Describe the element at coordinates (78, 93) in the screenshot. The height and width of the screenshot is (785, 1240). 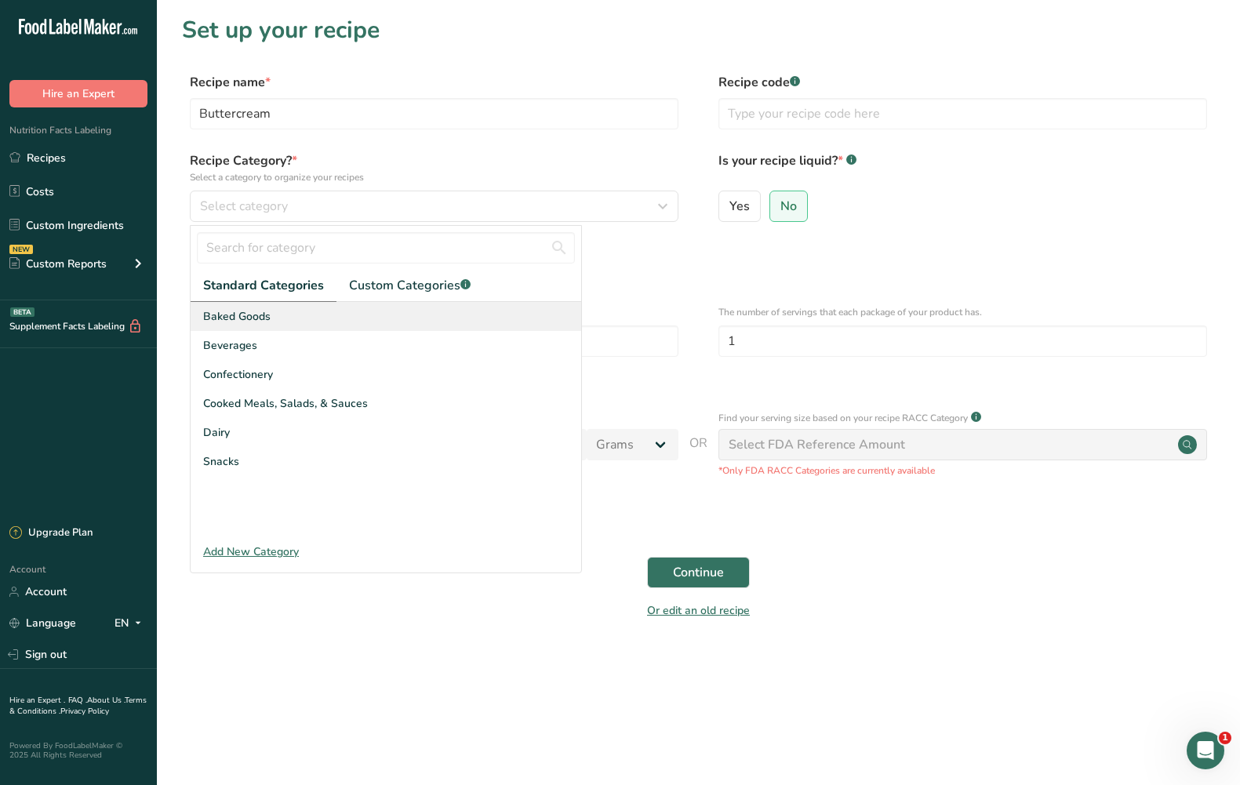
I see `button: Hire an Expert` at that location.